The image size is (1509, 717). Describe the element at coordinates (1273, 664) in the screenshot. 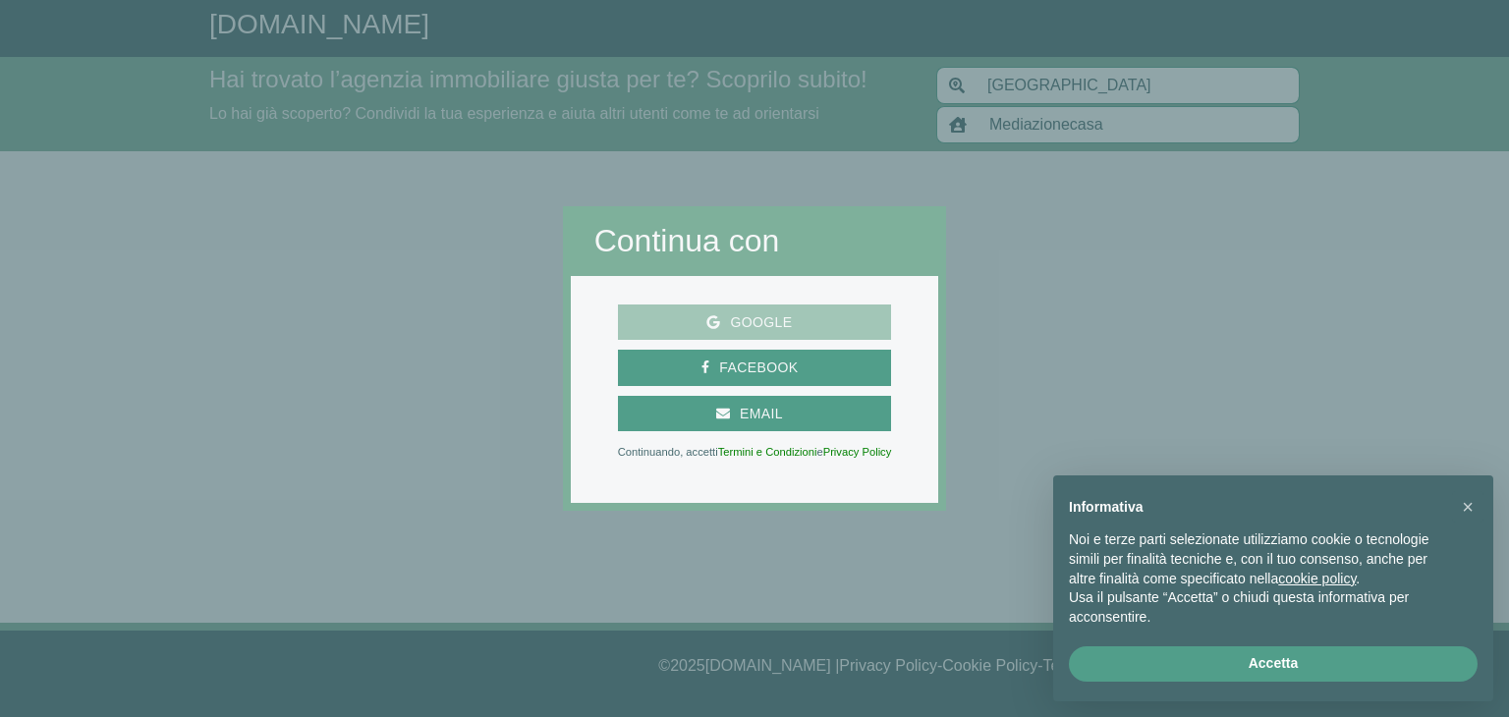

I see `button: Accetta` at that location.